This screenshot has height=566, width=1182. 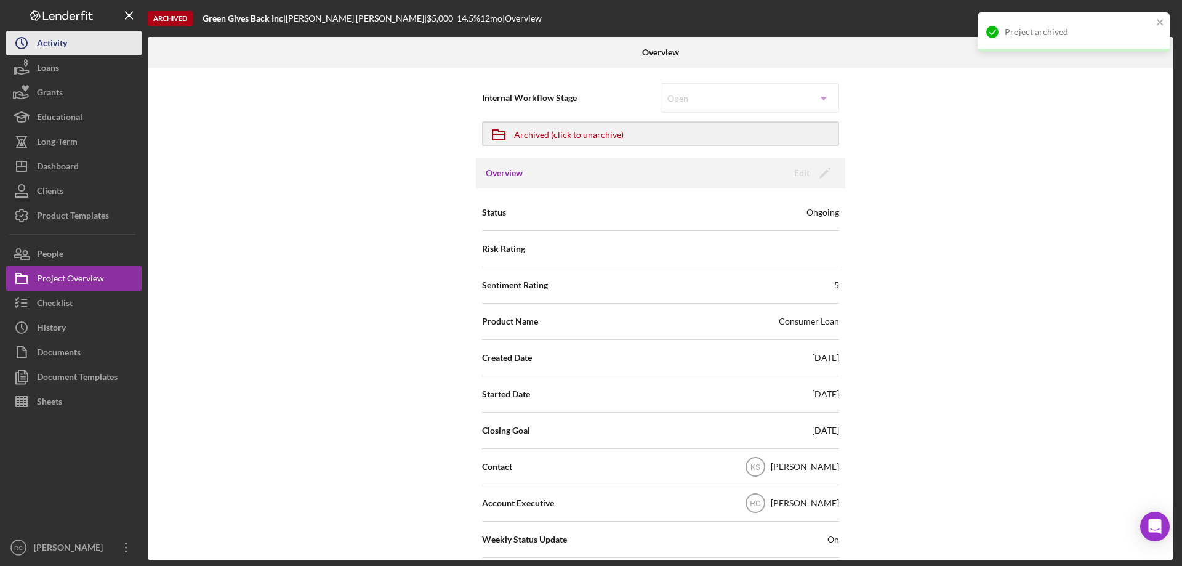 I want to click on div: Long-Term, so click(x=57, y=143).